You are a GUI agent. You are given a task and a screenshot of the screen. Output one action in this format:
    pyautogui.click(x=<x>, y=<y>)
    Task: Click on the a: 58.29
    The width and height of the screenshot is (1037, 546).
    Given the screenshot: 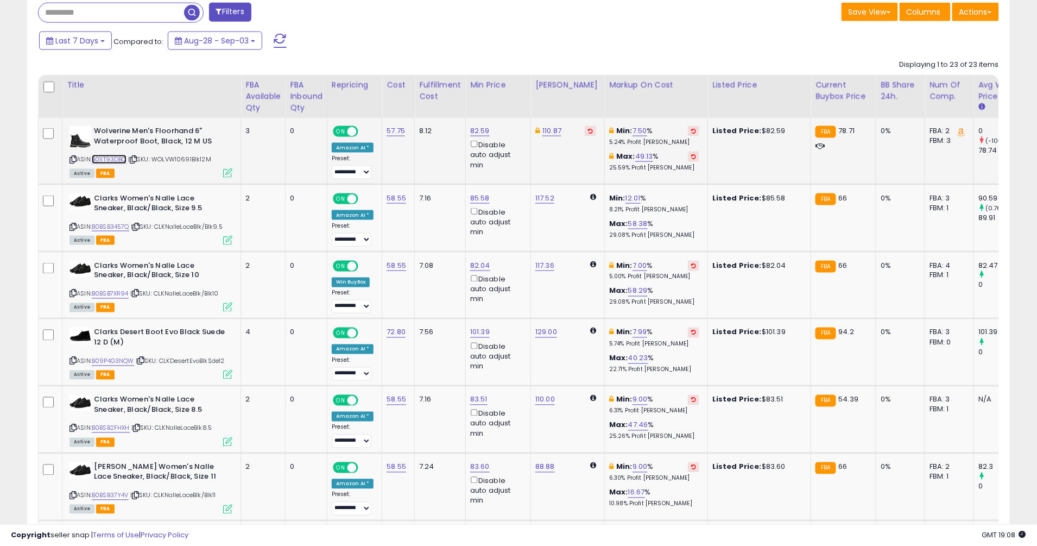 What is the action you would take?
    pyautogui.click(x=638, y=291)
    